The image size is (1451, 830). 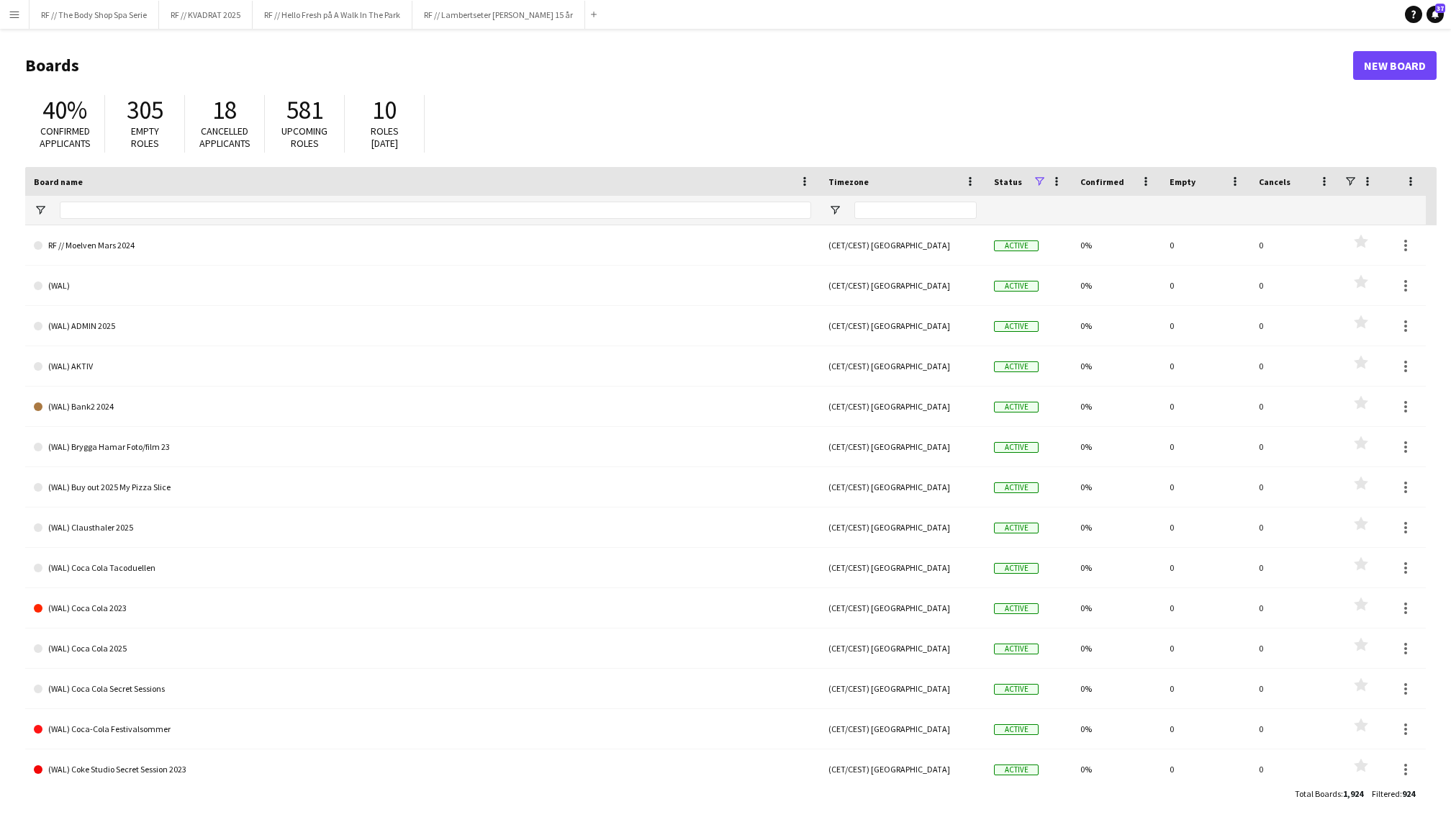 I want to click on span: Status, so click(x=1008, y=181).